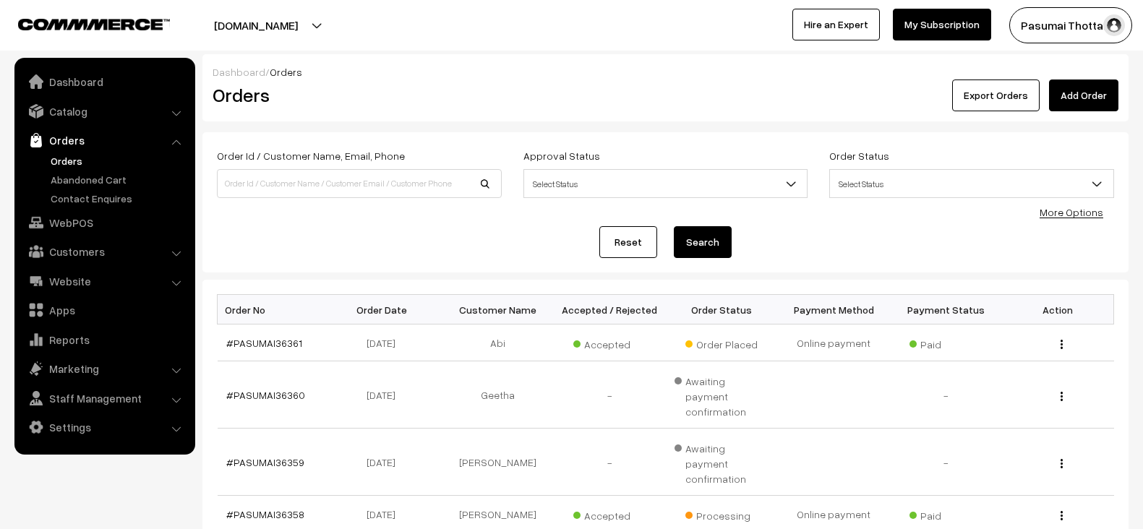  What do you see at coordinates (610, 309) in the screenshot?
I see `th: Accepted / Rejected` at bounding box center [610, 309].